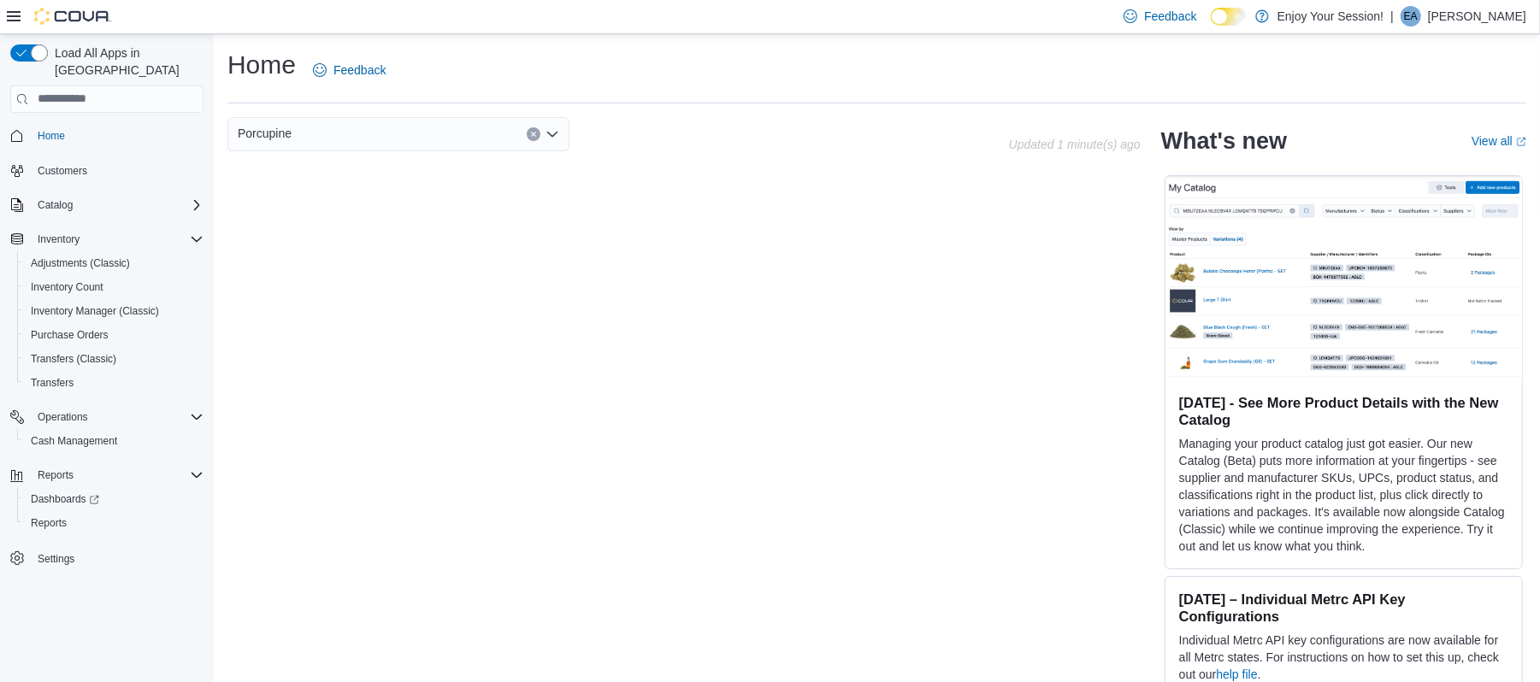  I want to click on span: Porcupine, so click(264, 133).